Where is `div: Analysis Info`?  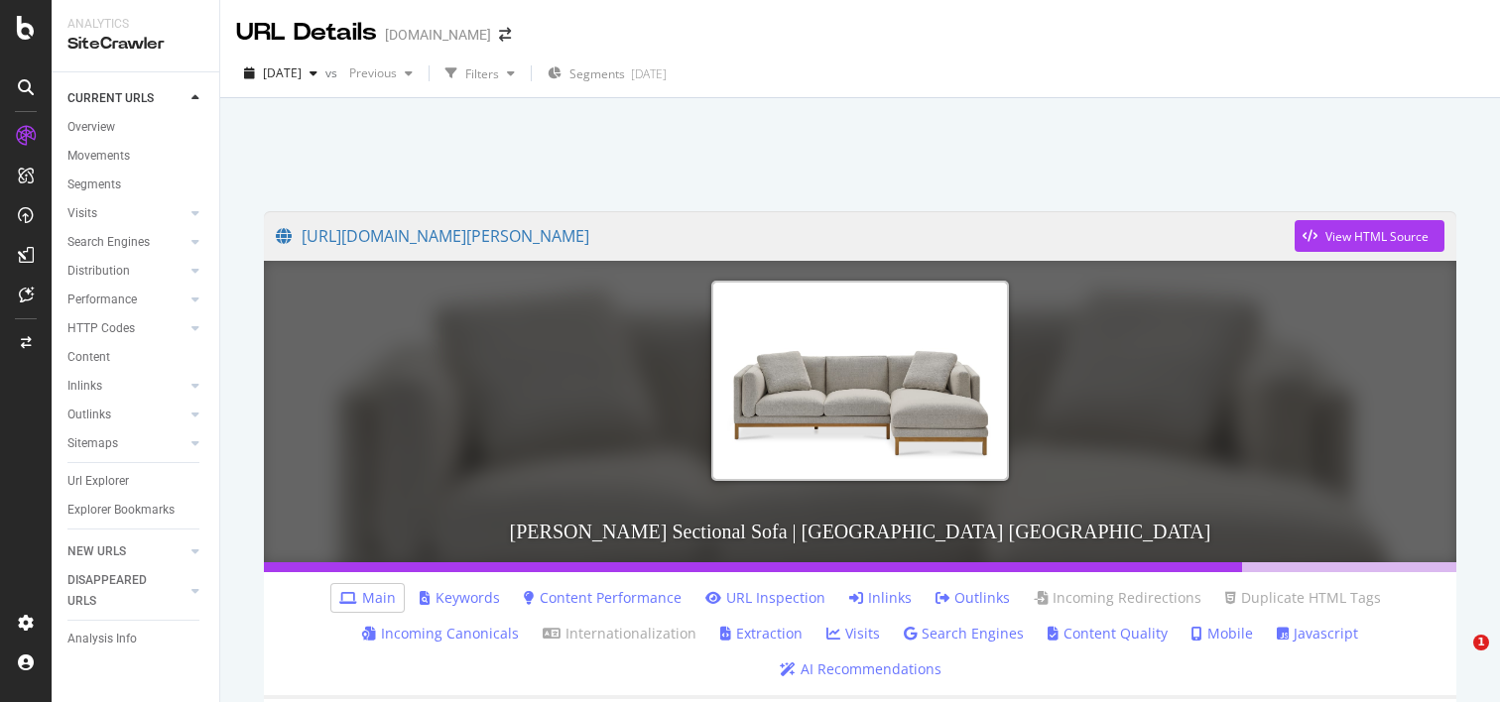
div: Analysis Info is located at coordinates (102, 639).